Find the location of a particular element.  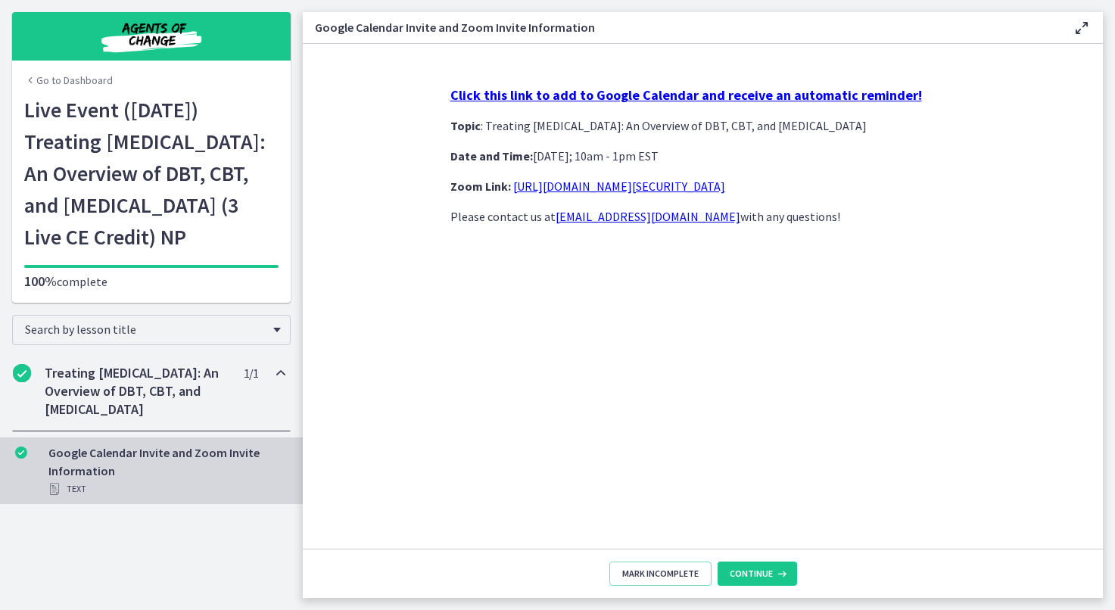

span: Continue is located at coordinates (751, 574).